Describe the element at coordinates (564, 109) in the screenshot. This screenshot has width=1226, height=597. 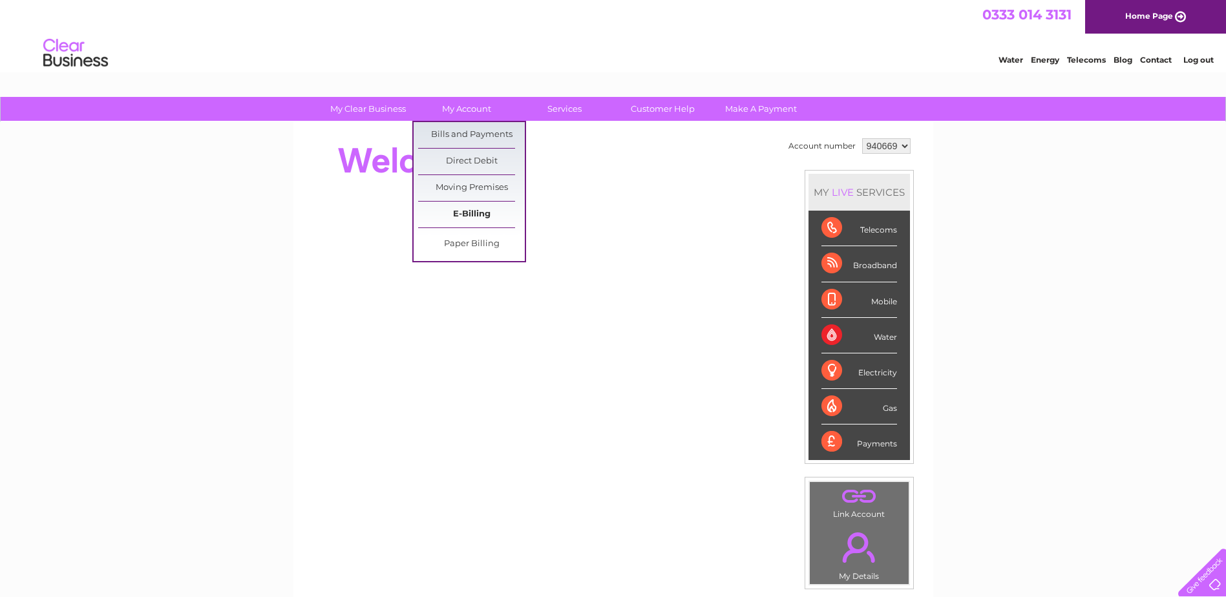
I see `a: Services` at that location.